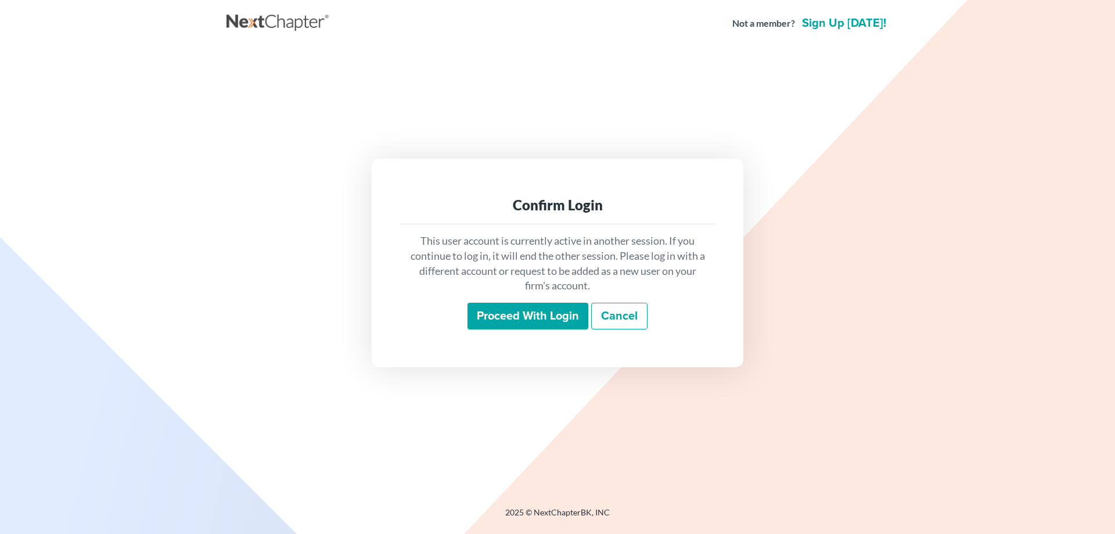  Describe the element at coordinates (558, 263) in the screenshot. I see `p: This user account is currently active in another session. If you continue to log in, it will end ...` at that location.